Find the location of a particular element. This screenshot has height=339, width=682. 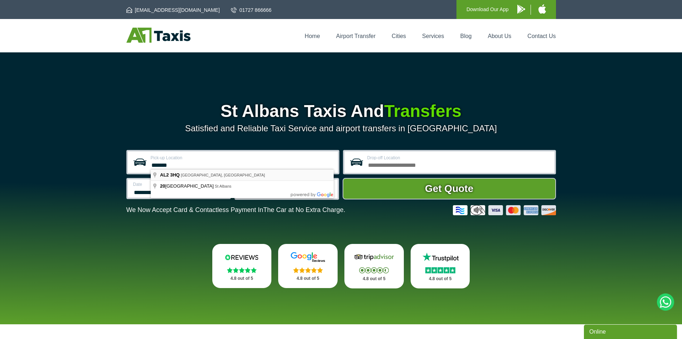

h1: St Albans Taxis And is located at coordinates (341, 111).